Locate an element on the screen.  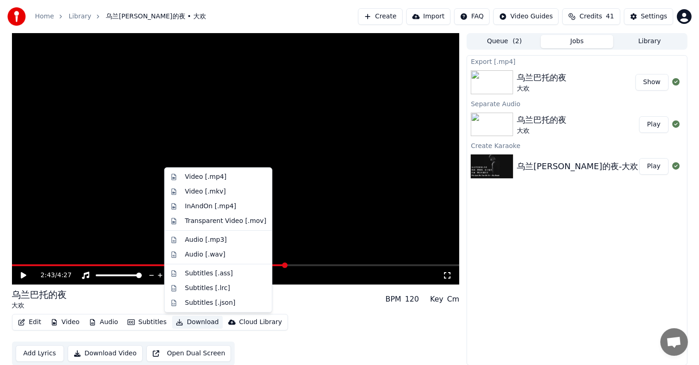
div: Key is located at coordinates (437, 299).